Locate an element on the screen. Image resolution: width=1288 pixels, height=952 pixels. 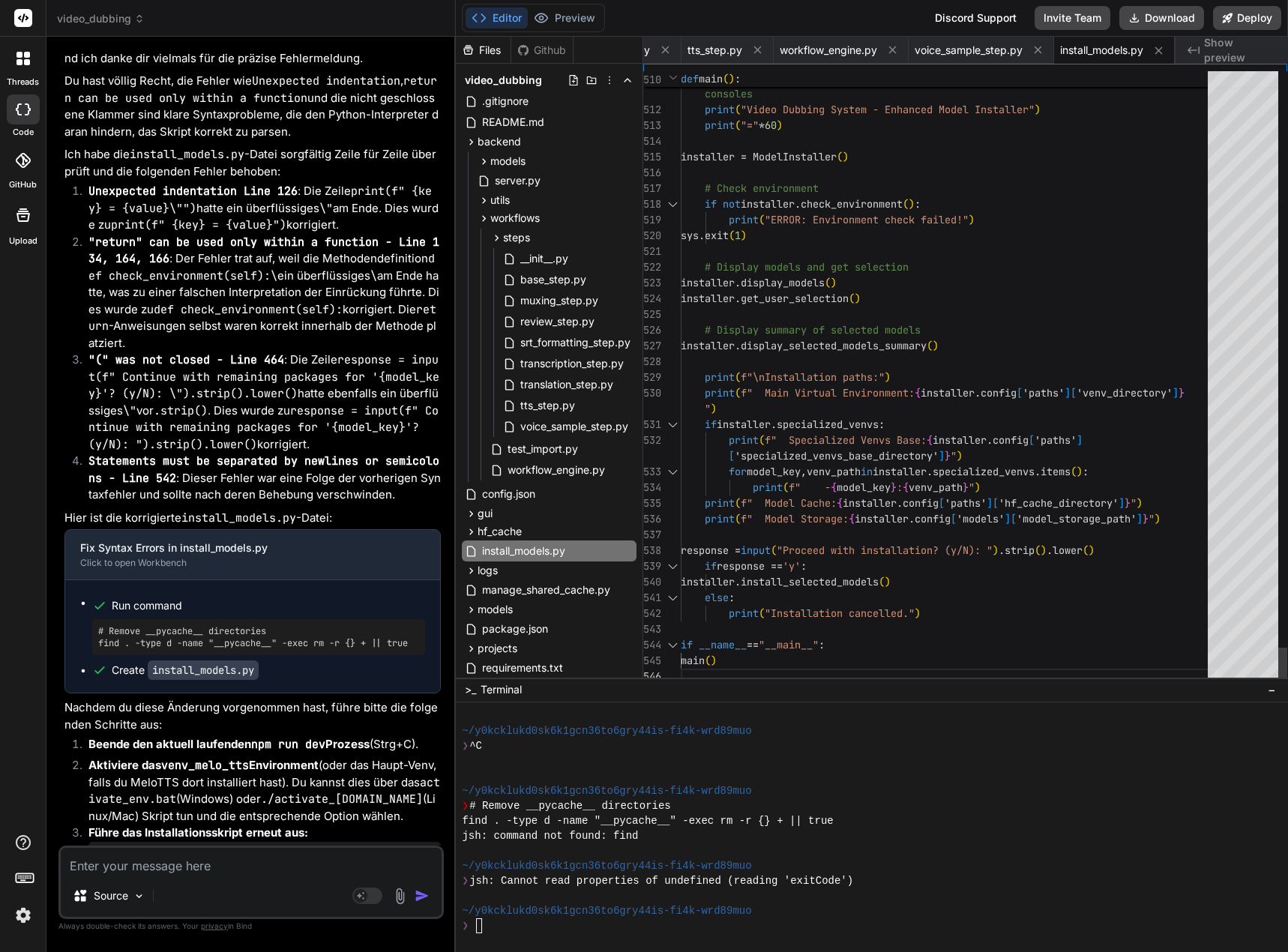
div: 535 is located at coordinates (652, 503).